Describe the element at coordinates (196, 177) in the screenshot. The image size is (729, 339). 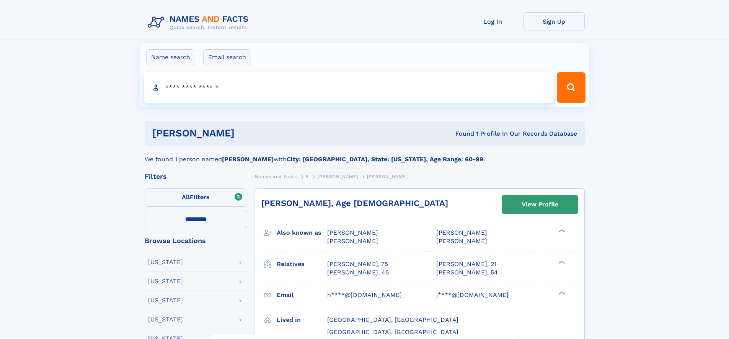
I see `div: Filters` at that location.